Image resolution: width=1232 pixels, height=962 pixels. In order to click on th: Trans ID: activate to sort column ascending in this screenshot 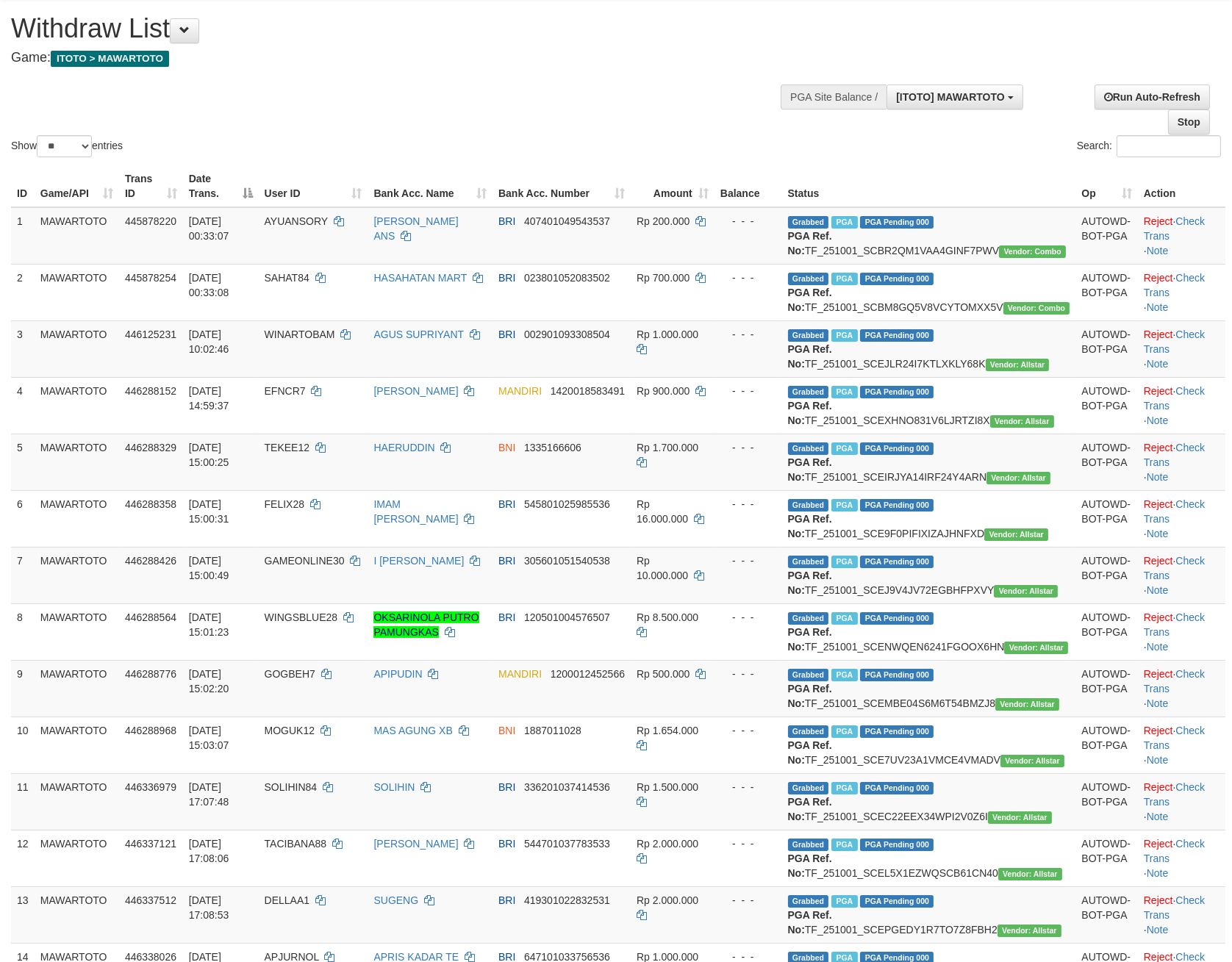, I will do `click(151, 186)`.